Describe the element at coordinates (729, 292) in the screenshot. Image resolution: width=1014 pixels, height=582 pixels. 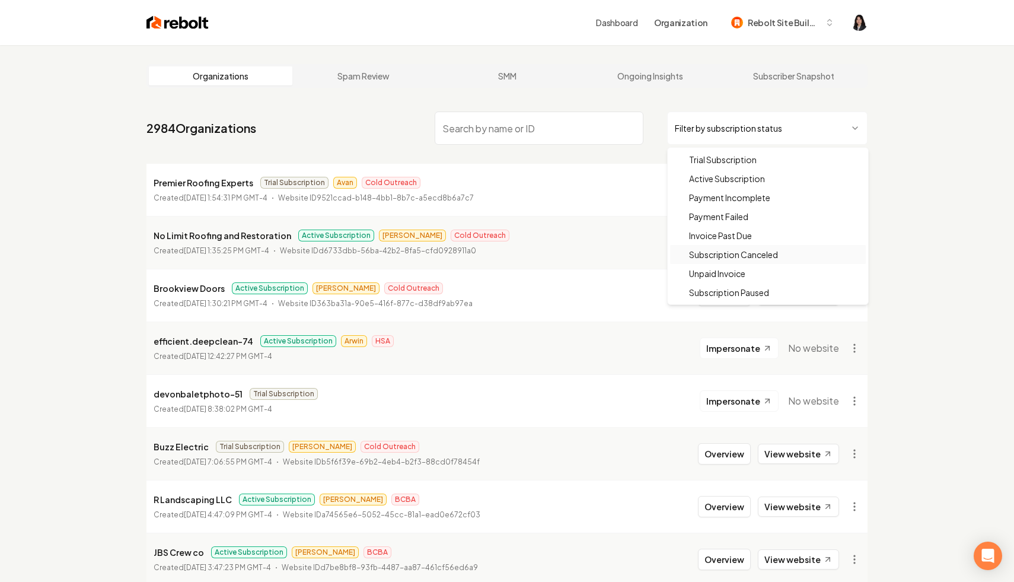
I see `span: Subscription Paused` at that location.